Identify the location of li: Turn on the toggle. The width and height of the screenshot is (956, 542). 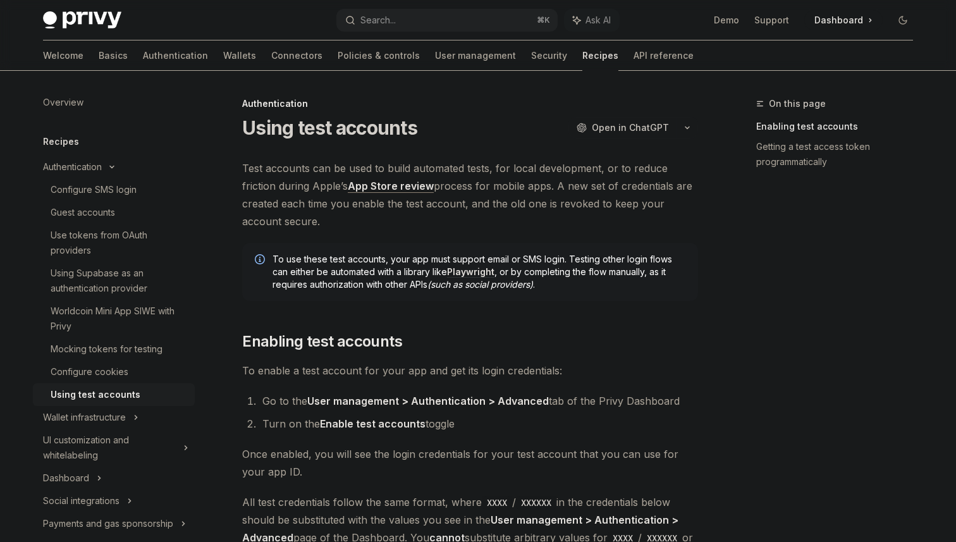
(478, 424).